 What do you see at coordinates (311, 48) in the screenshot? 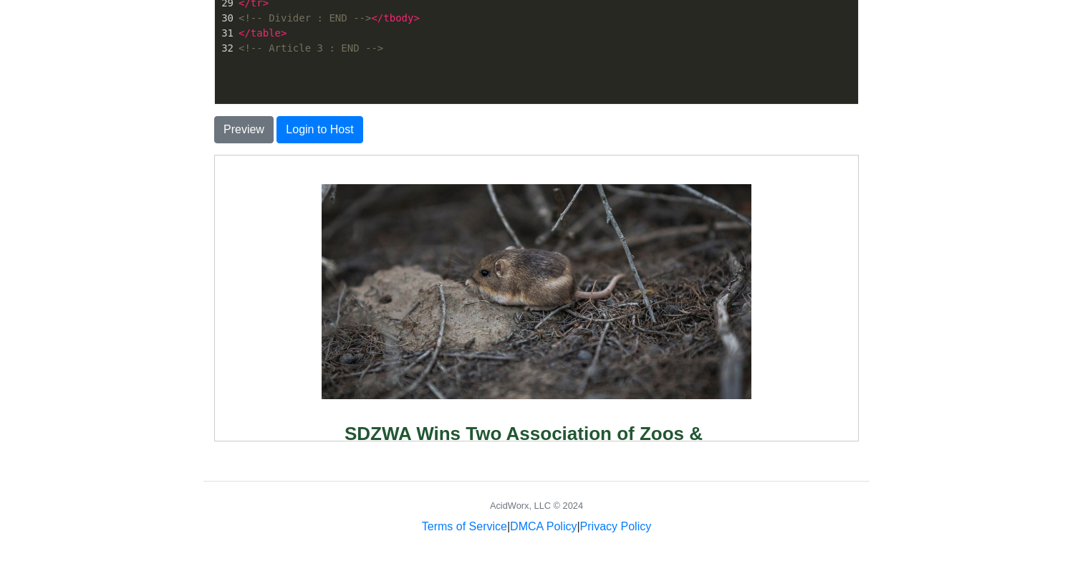
I see `span: <!-- Article 3 : END -->` at bounding box center [311, 48].